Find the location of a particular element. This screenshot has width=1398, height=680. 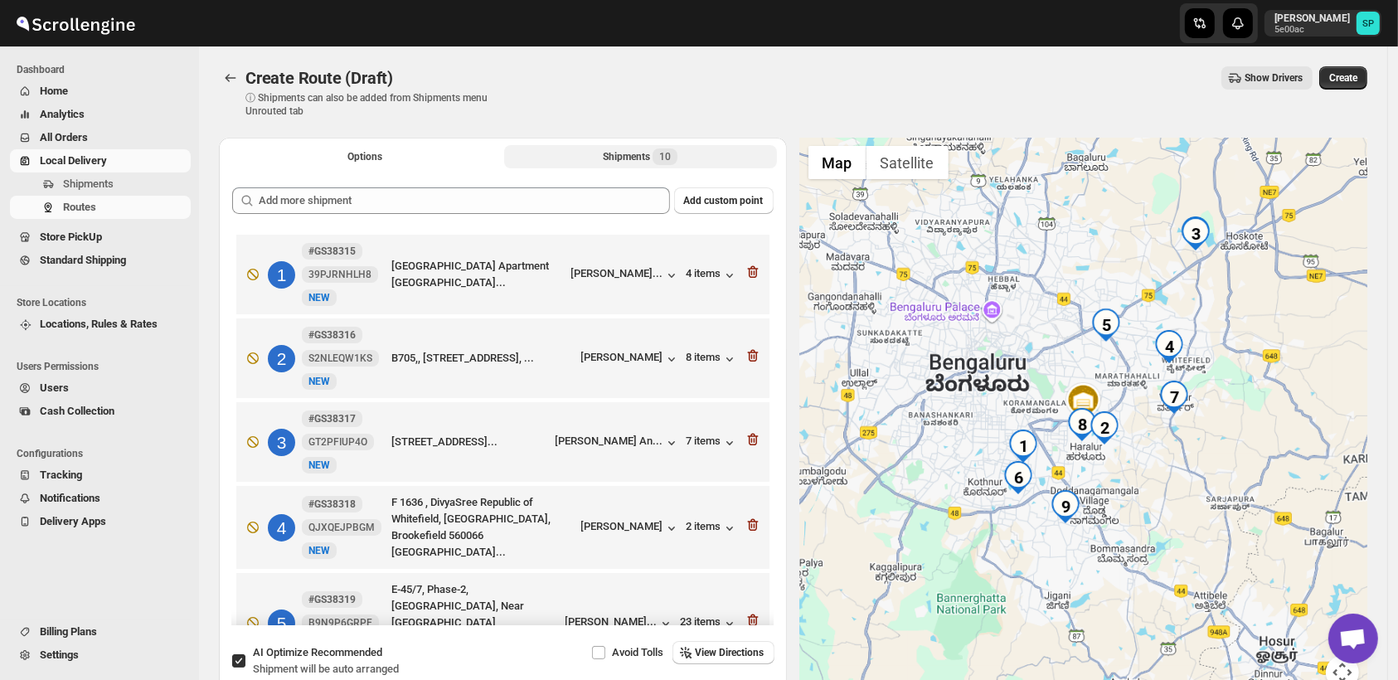

span: Tracking is located at coordinates (61, 474).